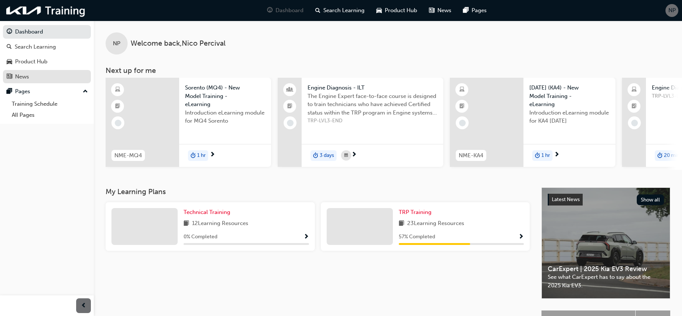 Image resolution: width=682 pixels, height=316 pixels. Describe the element at coordinates (22, 91) in the screenshot. I see `div: Pages` at that location.